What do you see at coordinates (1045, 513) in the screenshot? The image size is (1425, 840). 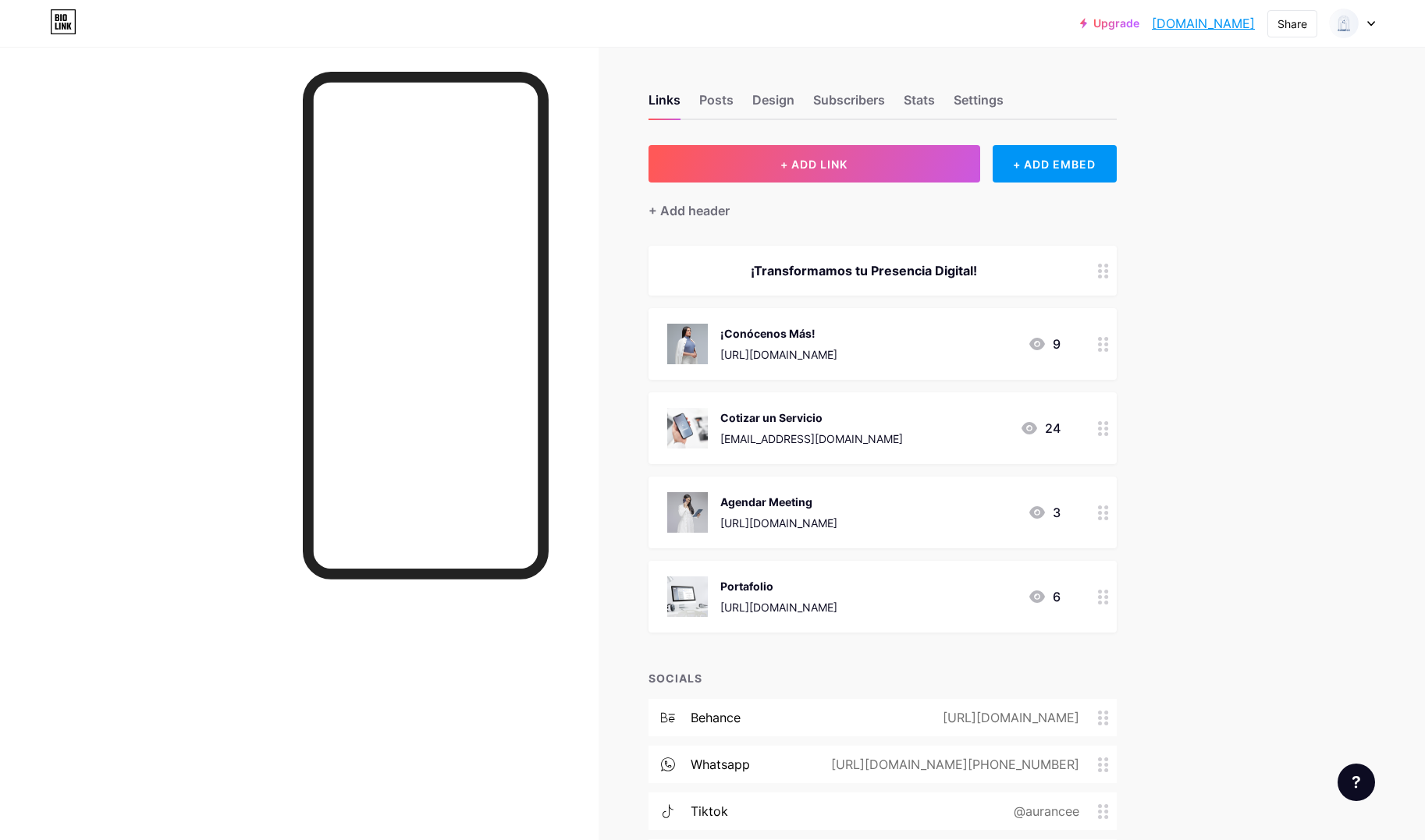 I see `div: 3` at bounding box center [1045, 513].